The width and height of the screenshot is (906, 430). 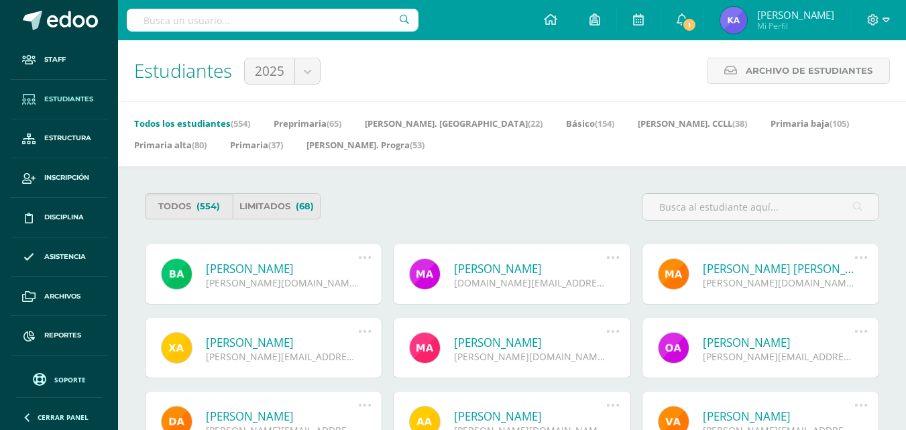 I want to click on span: (38), so click(x=739, y=123).